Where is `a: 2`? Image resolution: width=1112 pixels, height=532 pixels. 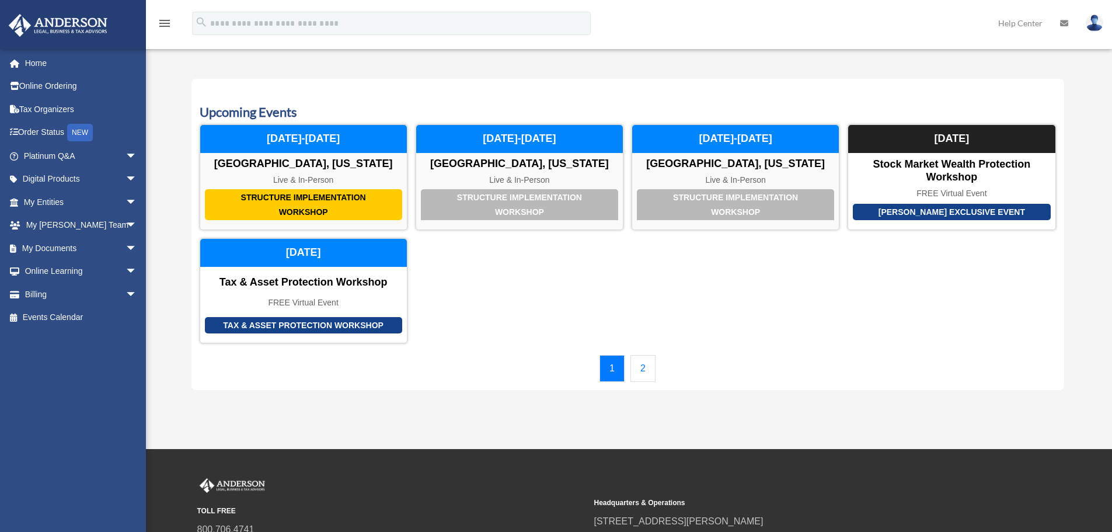 a: 2 is located at coordinates (643, 368).